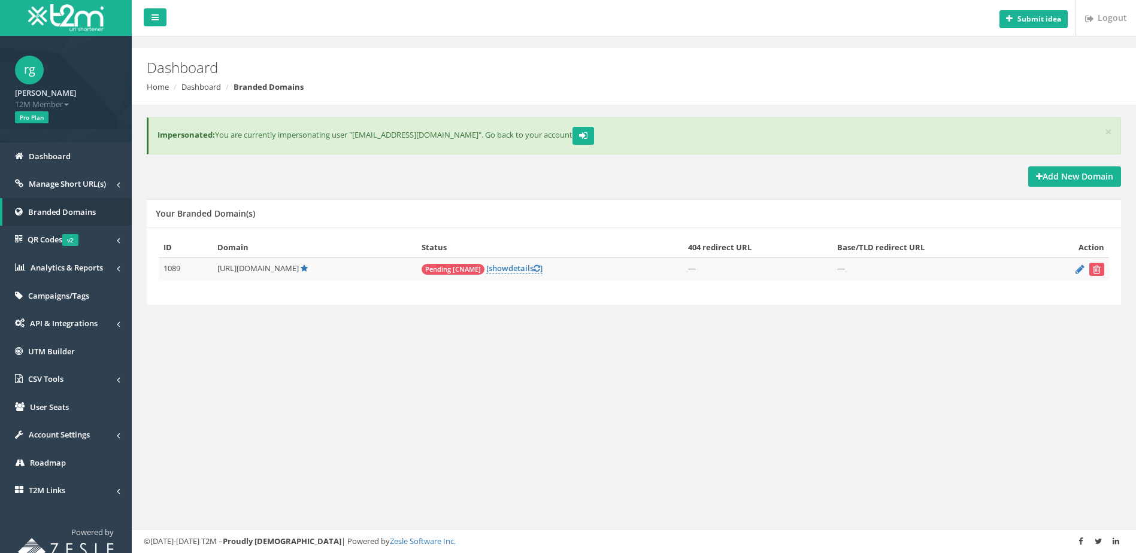 The height and width of the screenshot is (553, 1136). What do you see at coordinates (92, 532) in the screenshot?
I see `span: Powered by` at bounding box center [92, 532].